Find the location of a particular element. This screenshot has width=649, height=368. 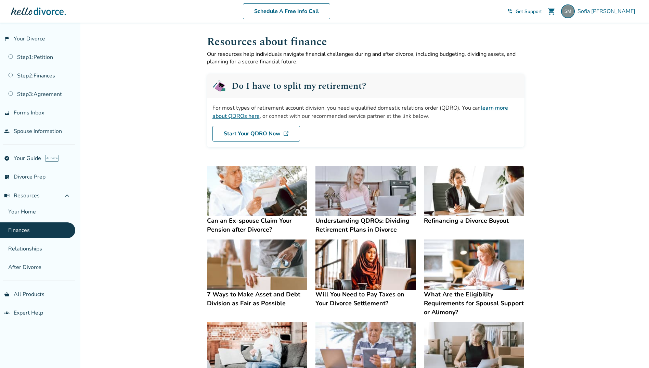

h4: Will You Need to Pay Taxes on Your Divorce Settlement? is located at coordinates (366, 299).